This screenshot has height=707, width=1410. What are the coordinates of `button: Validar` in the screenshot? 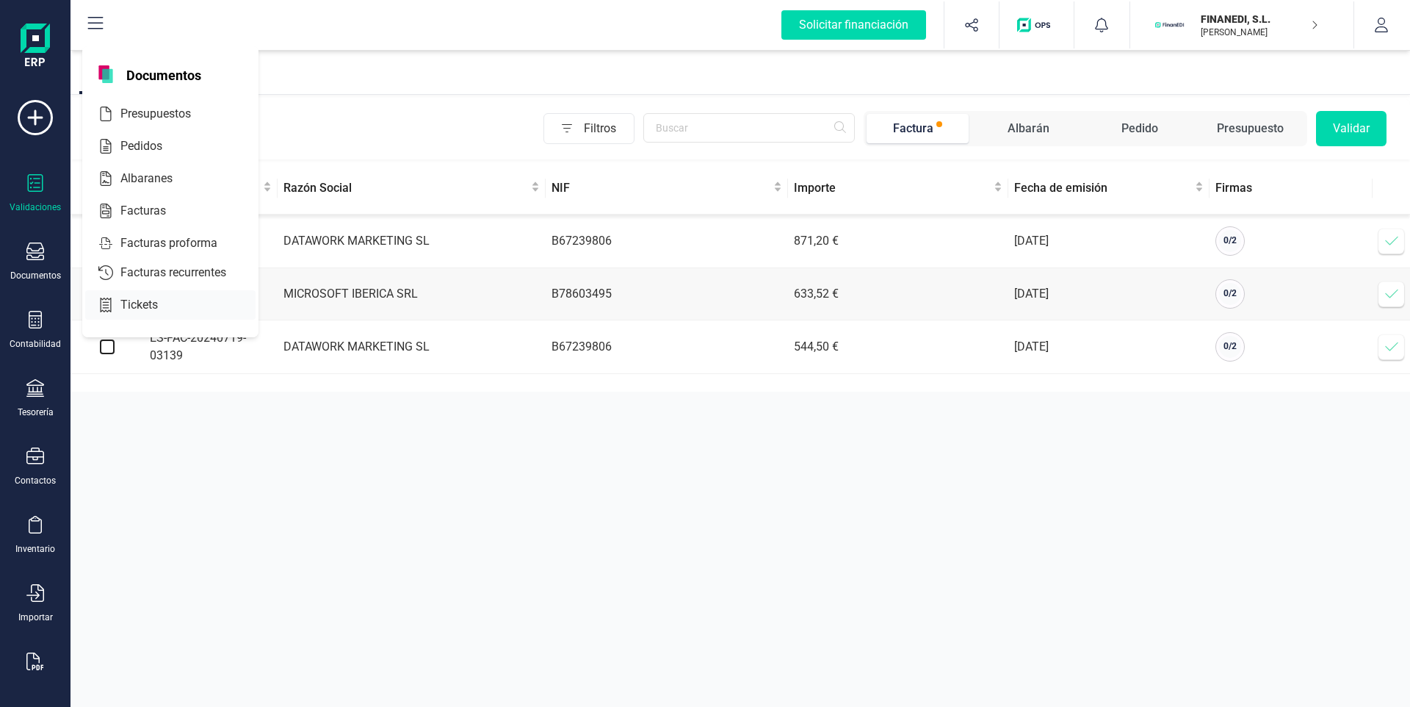 It's located at (1352, 129).